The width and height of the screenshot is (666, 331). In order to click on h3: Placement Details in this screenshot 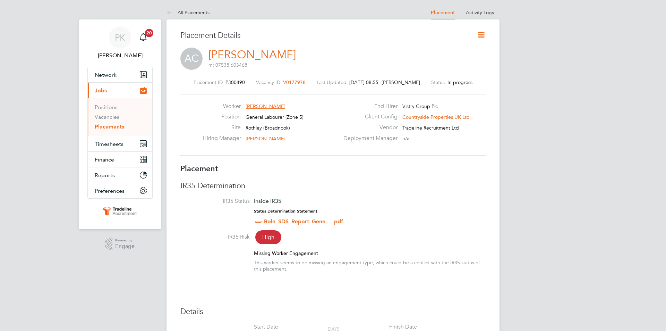, I will do `click(323, 35)`.